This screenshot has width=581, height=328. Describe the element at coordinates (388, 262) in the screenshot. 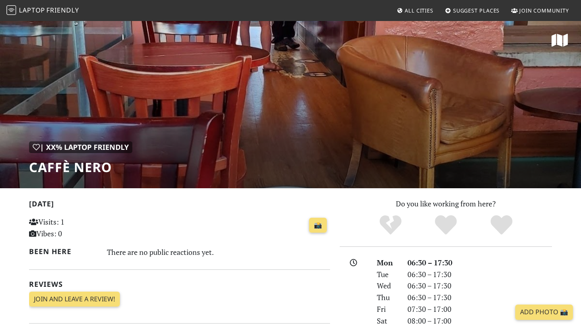

I see `div: Mon` at that location.